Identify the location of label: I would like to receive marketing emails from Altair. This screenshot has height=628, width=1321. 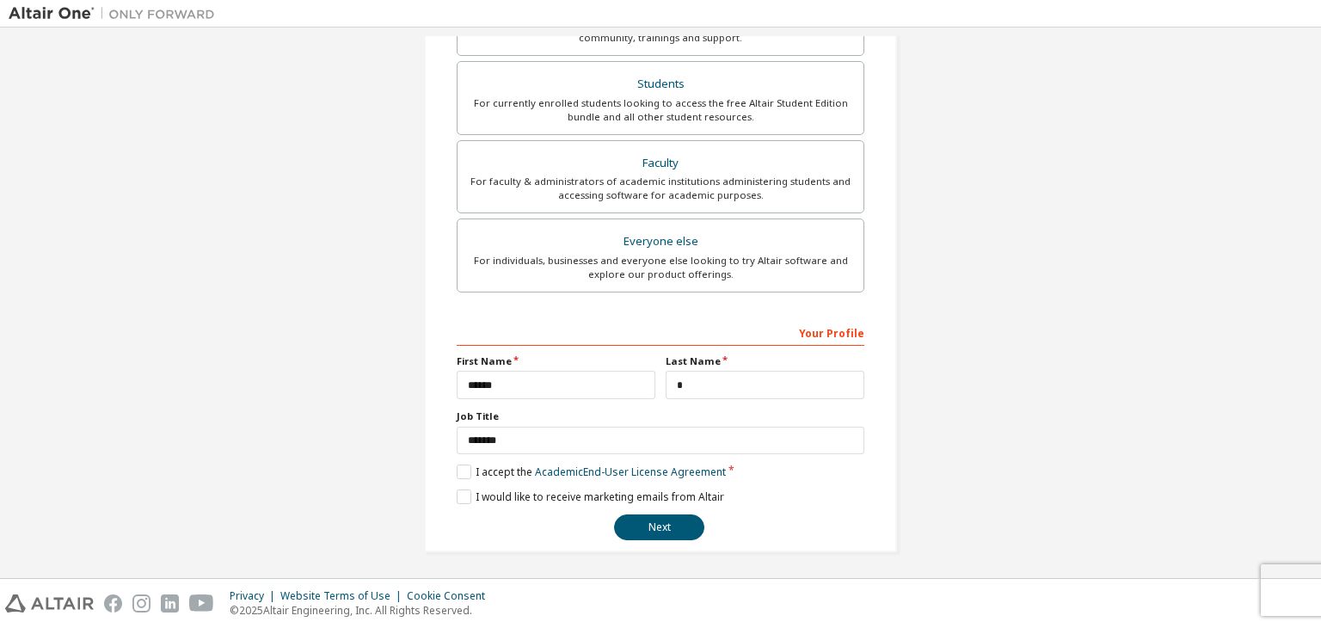
(590, 496).